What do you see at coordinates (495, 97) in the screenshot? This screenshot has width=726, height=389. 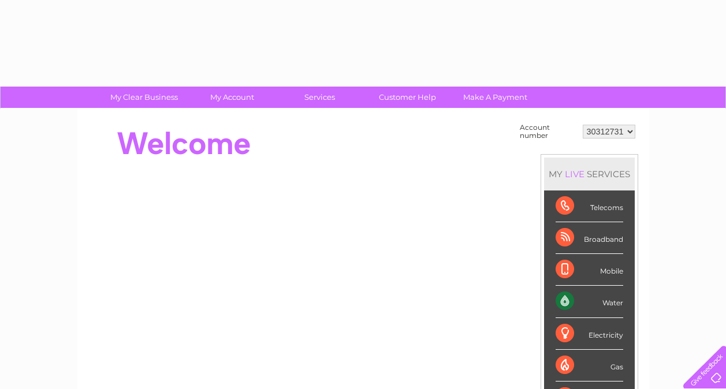 I see `a: Make A Payment` at bounding box center [495, 97].